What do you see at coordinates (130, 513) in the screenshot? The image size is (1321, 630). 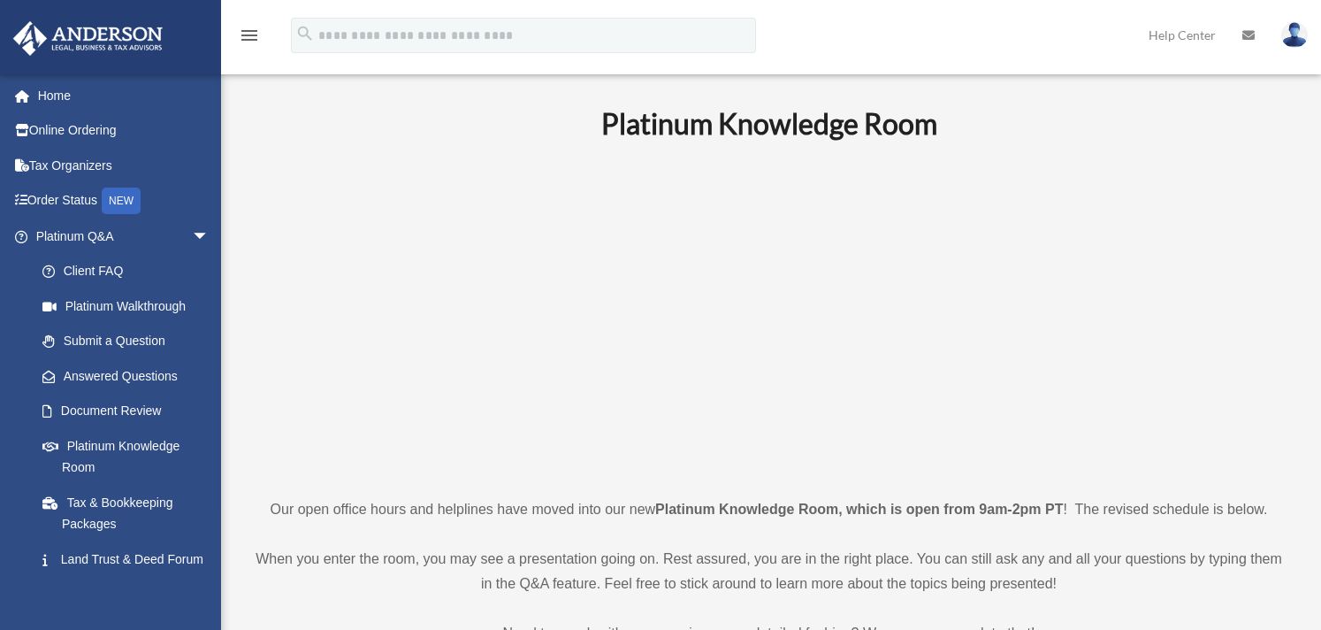 I see `a: Tax & Bookkeeping Packages` at bounding box center [130, 513].